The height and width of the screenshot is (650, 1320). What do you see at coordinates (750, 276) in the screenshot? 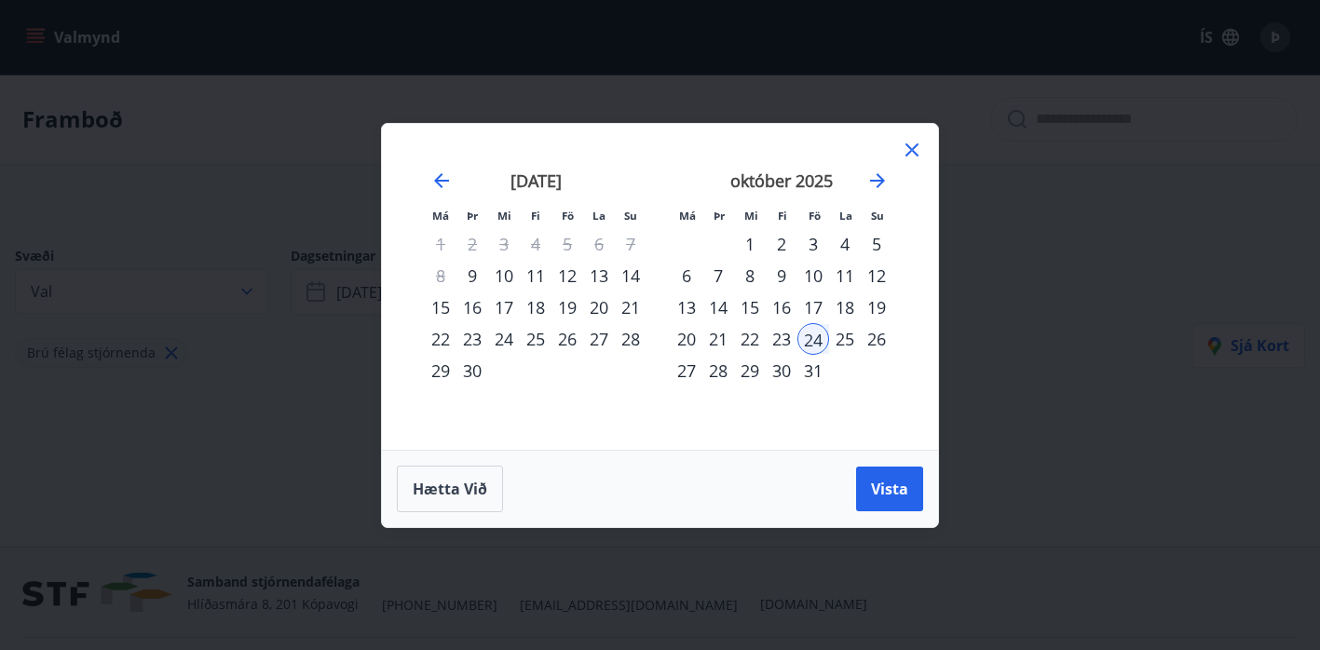
I see `td: Choose miðvikudagur, 8. október 2025 as your check-out date. It’s available.` at bounding box center [750, 276].